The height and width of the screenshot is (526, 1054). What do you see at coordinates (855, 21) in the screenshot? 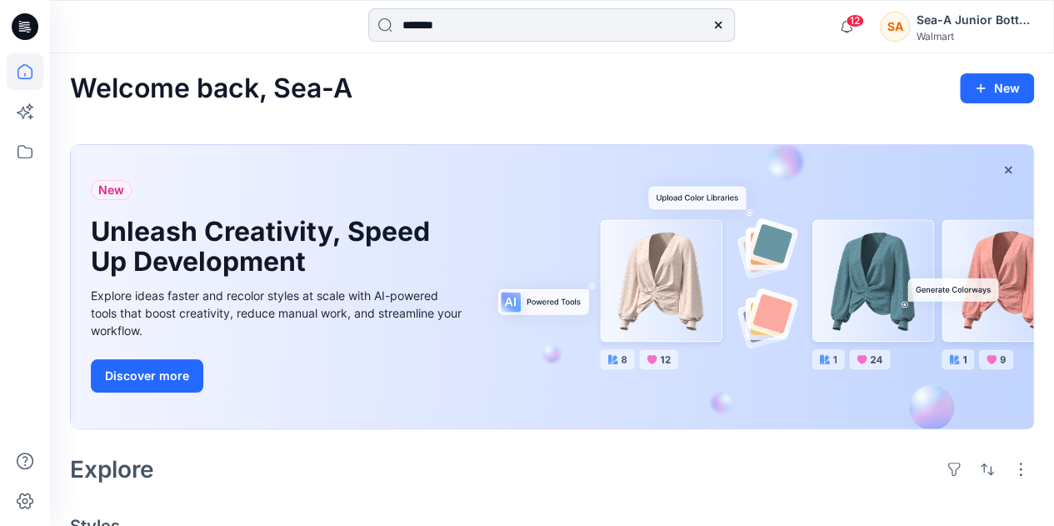
I see `span: 12` at bounding box center [855, 21].